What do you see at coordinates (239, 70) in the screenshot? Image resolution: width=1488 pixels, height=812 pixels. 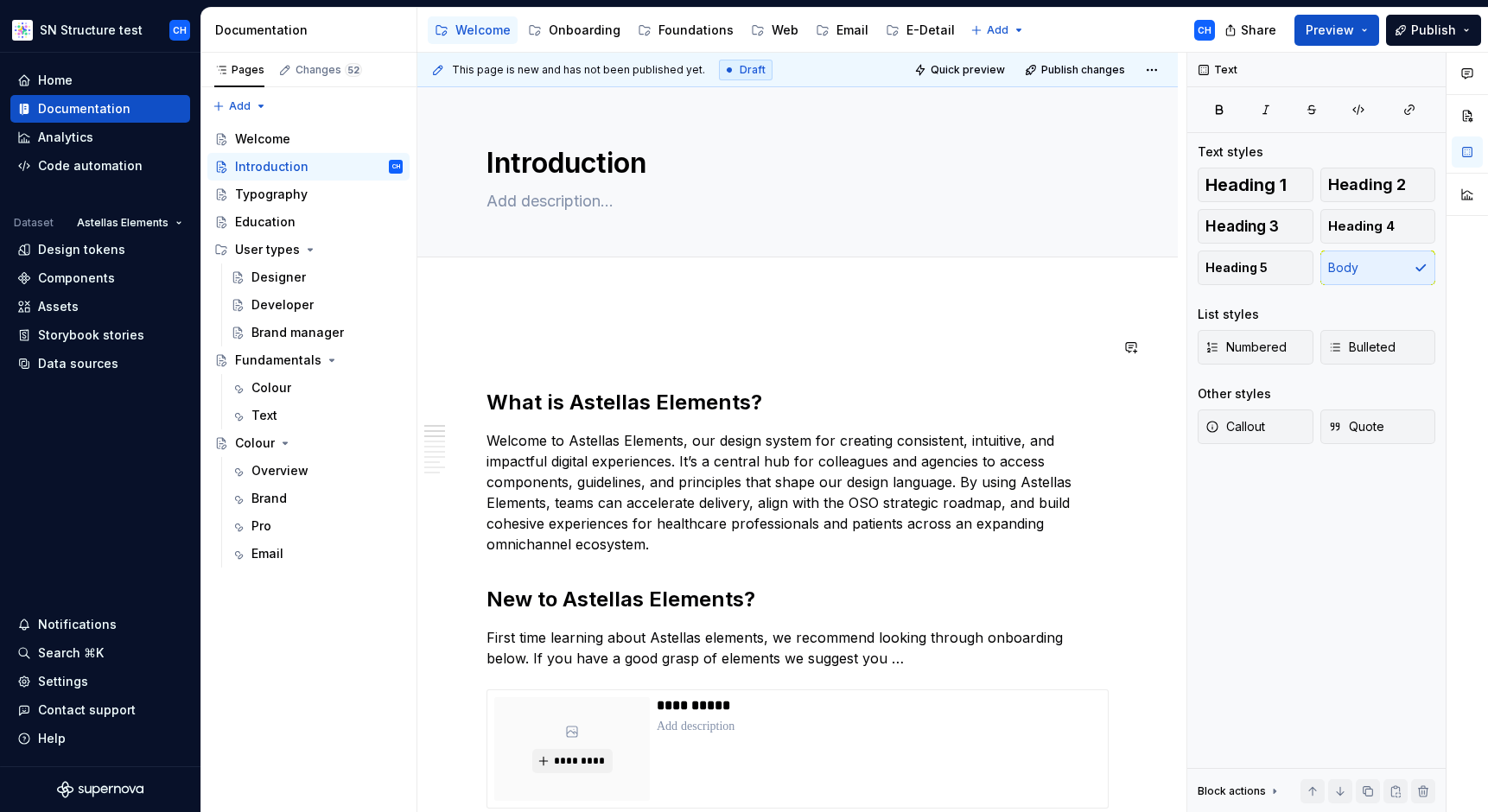 I see `div: Pages` at bounding box center [239, 70].